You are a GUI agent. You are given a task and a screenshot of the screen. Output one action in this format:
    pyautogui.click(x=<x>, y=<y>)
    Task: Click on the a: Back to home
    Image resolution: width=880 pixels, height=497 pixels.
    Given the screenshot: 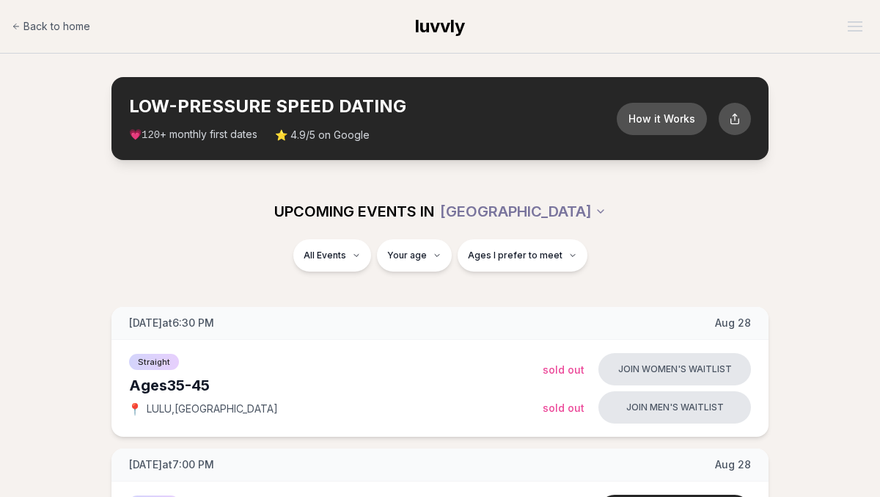 What is the action you would take?
    pyautogui.click(x=51, y=26)
    